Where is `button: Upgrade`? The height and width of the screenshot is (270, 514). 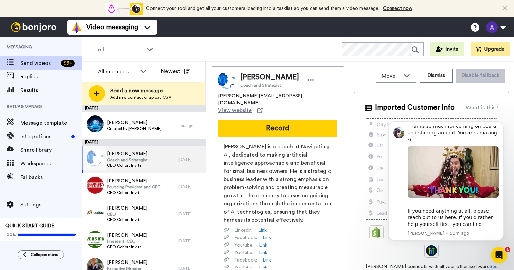 button: Upgrade is located at coordinates (490, 49).